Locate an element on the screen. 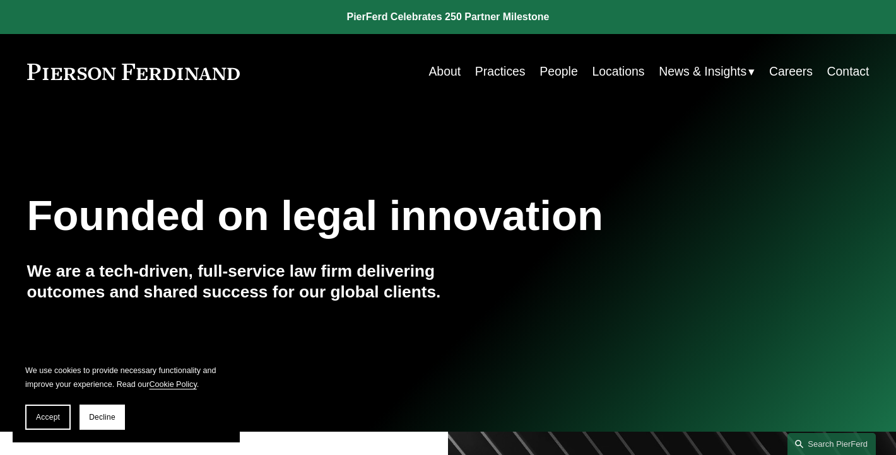 The width and height of the screenshot is (896, 455). span: News & Insights is located at coordinates (702, 71).